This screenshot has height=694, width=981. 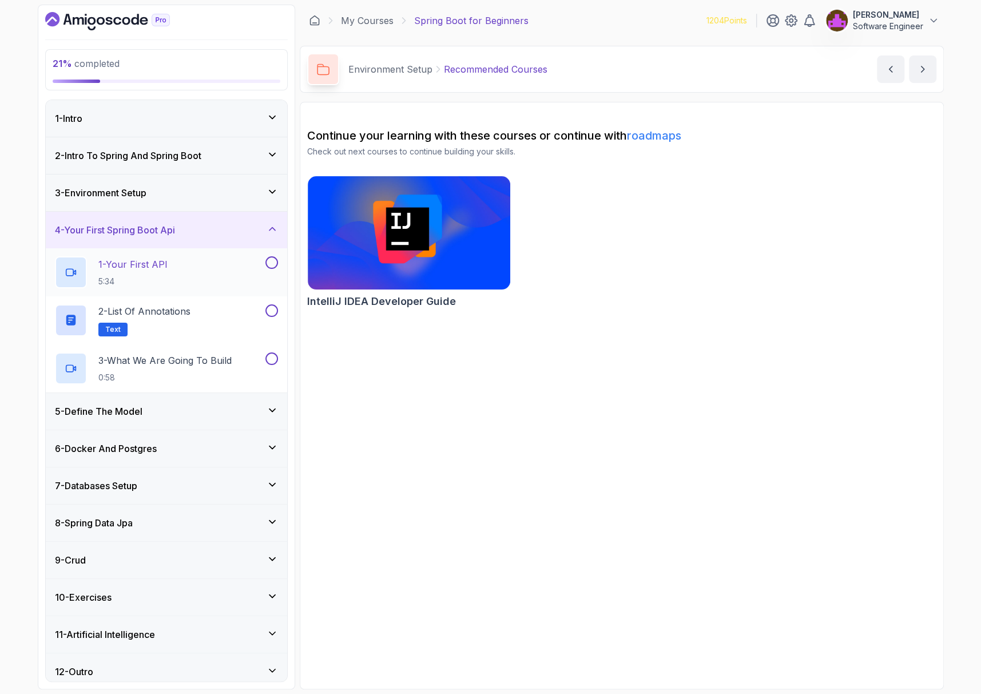 What do you see at coordinates (105, 635) in the screenshot?
I see `h3: 11 - Artificial Intelligence` at bounding box center [105, 635].